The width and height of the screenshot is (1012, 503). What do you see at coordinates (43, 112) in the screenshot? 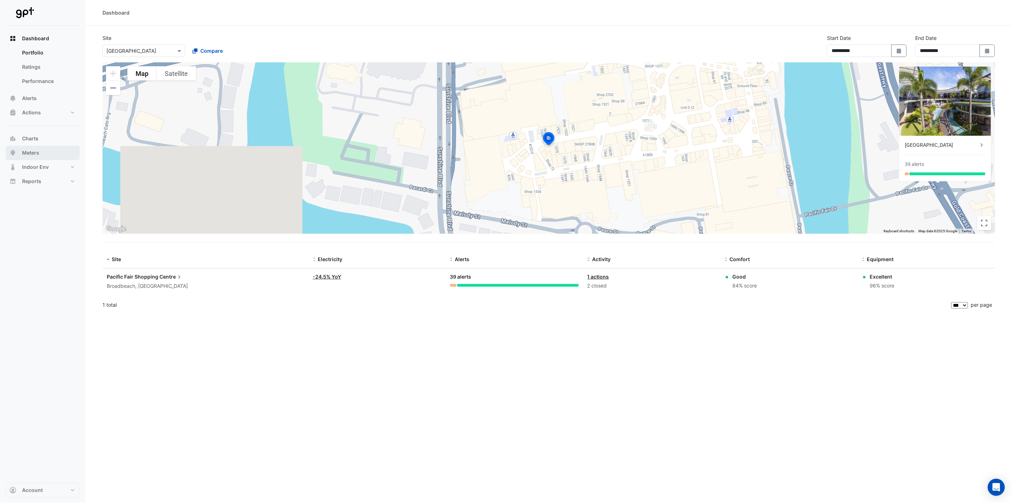
I see `button: Actions` at bounding box center [43, 112].